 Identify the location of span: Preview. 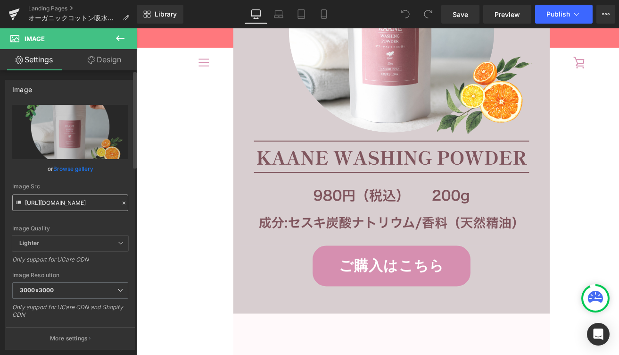
(507, 14).